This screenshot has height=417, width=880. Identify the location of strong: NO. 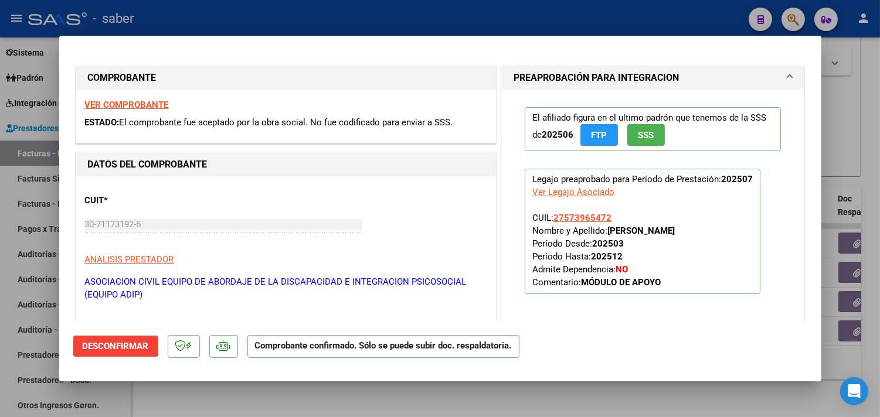
(621, 270).